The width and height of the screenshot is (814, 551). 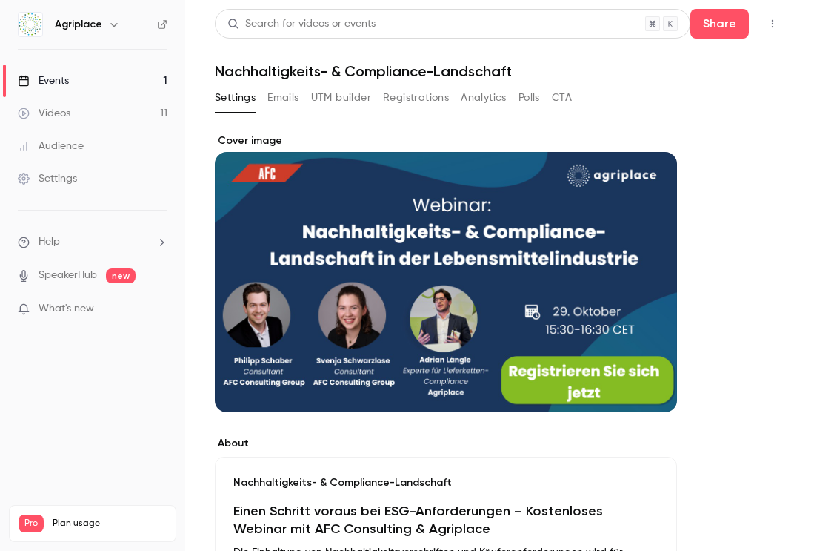 What do you see at coordinates (79, 24) in the screenshot?
I see `h6: Agriplace` at bounding box center [79, 24].